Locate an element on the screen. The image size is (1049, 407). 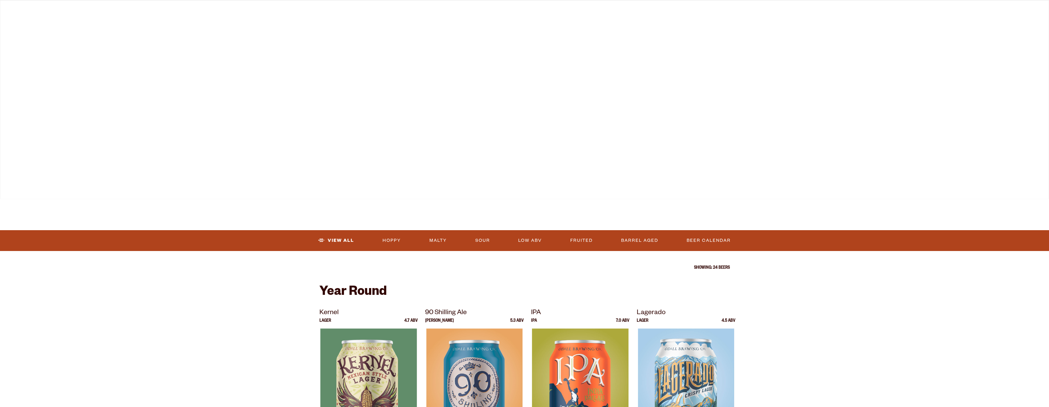
p: Showing: 24 Beers is located at coordinates (525, 268).